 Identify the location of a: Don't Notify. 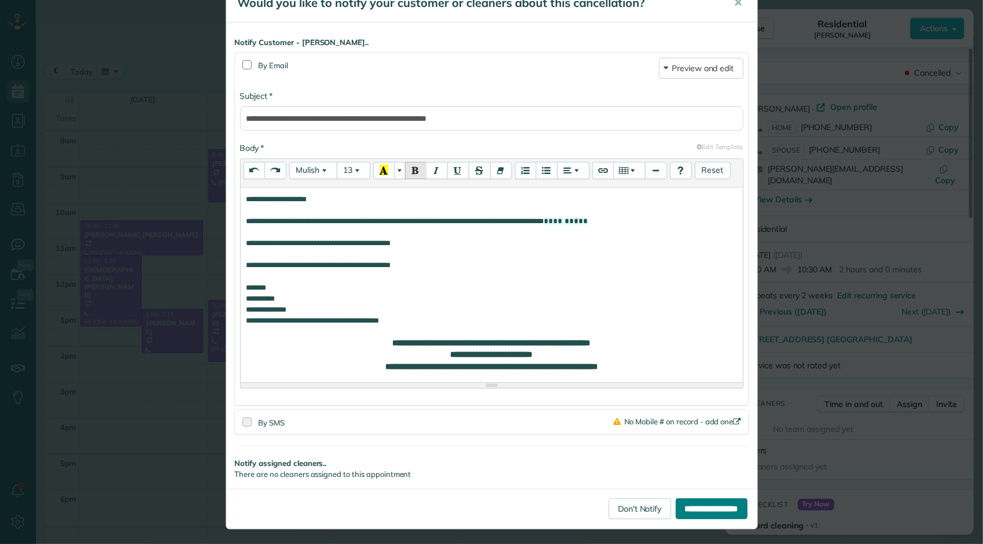
(640, 509).